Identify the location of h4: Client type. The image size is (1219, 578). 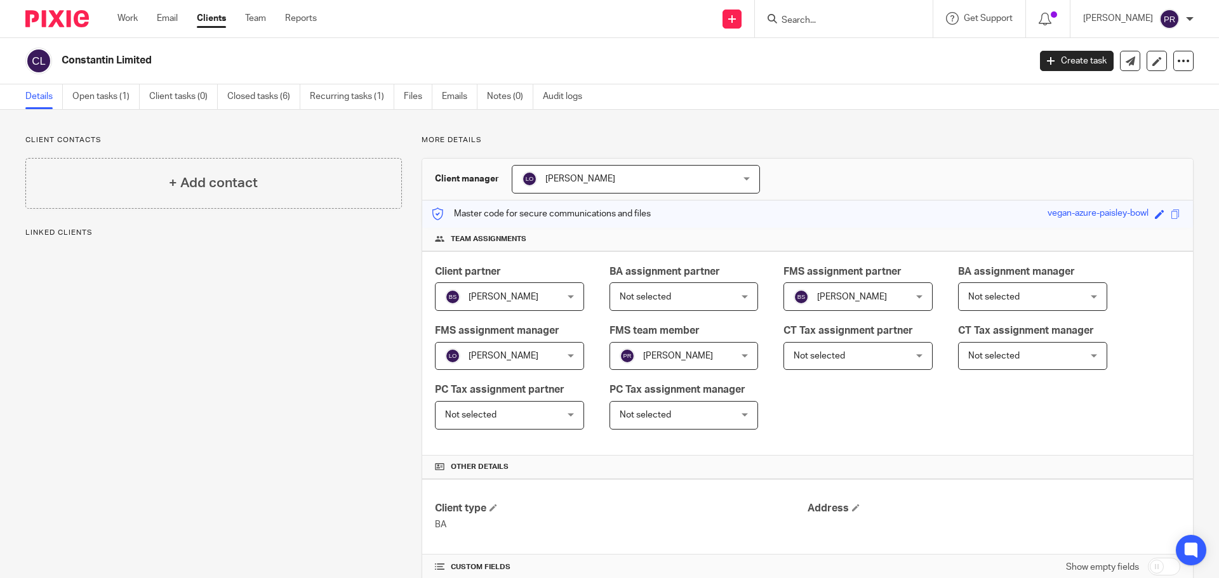
(621, 509).